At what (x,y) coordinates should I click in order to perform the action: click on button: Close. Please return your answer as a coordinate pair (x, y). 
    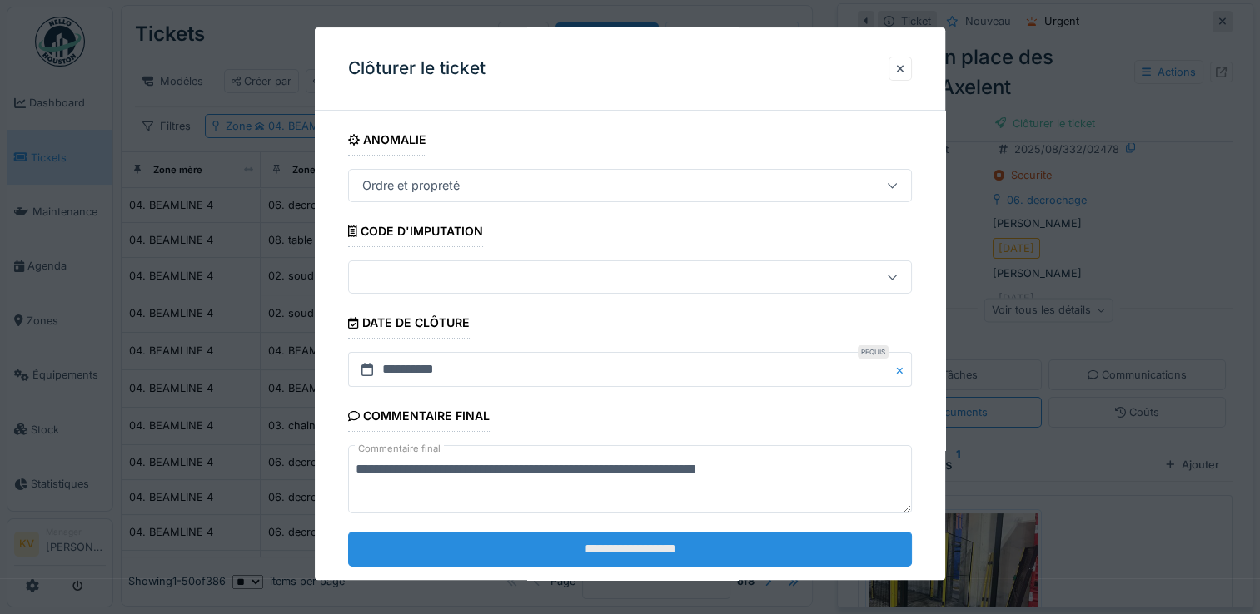
    Looking at the image, I should click on (903, 371).